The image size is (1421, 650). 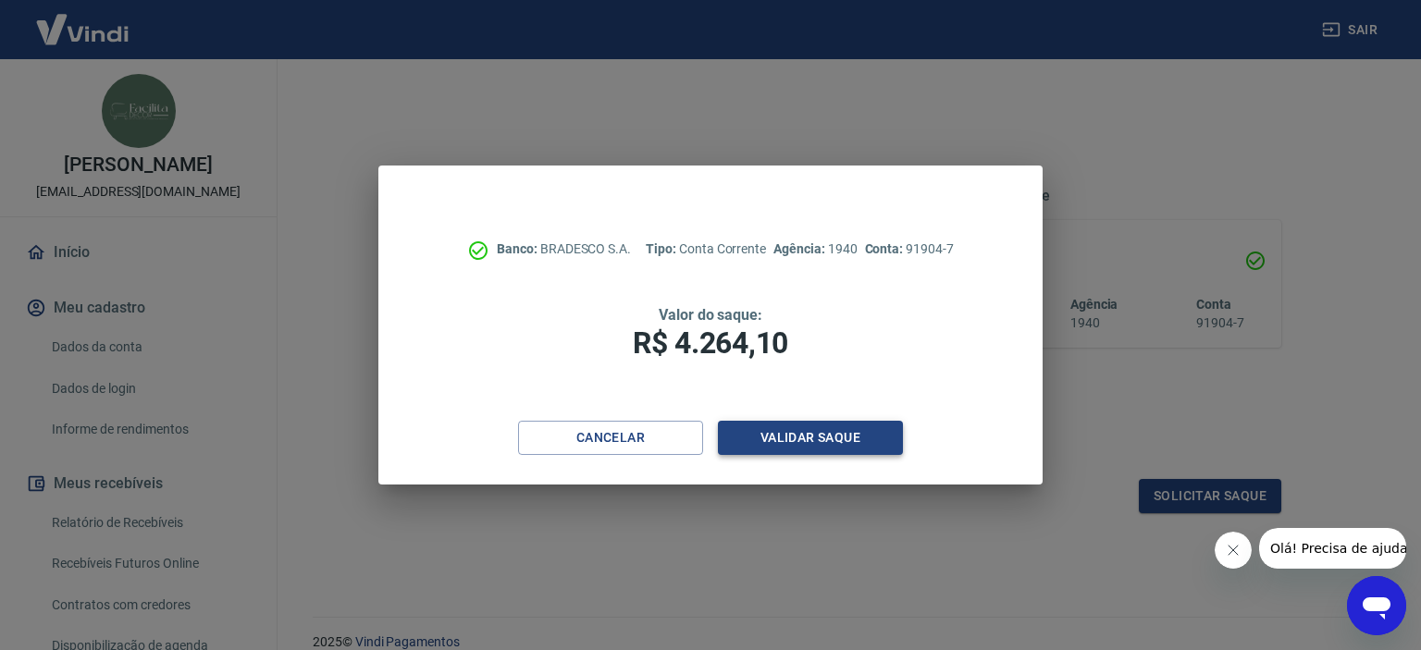 What do you see at coordinates (83, 20) in the screenshot?
I see `span: Olá! Precisa de ajuda?` at bounding box center [83, 20].